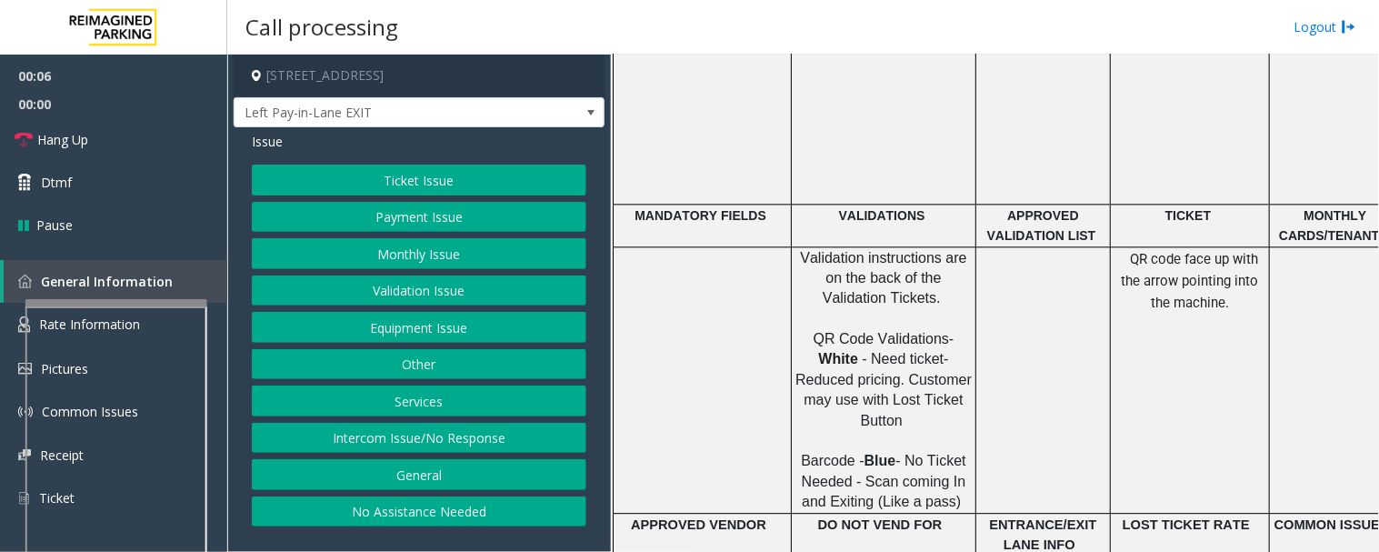  I want to click on span: LOST TICKET RATE, so click(1186, 524).